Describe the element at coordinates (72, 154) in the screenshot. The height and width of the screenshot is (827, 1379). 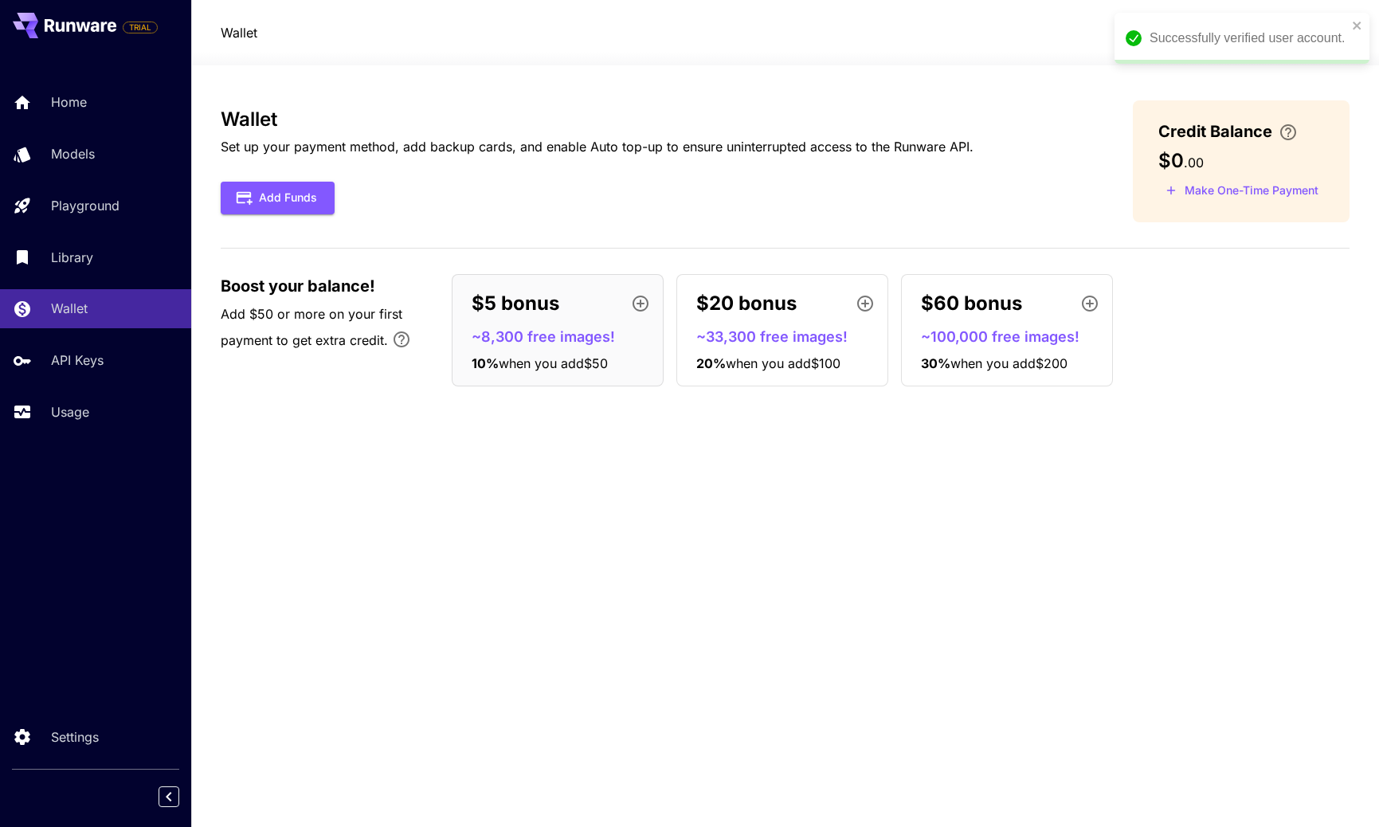
I see `p: Models` at that location.